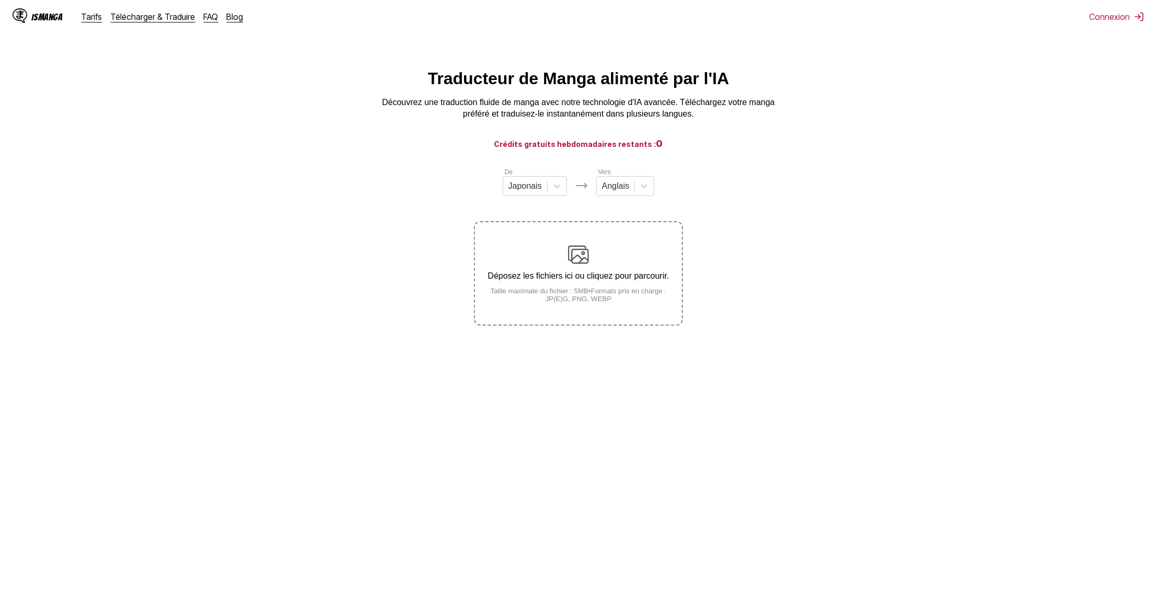  I want to click on p: Découvrez une traduction fluide de manga avec notre technologie d'IA avancée. Téléchargez votre m..., so click(578, 108).